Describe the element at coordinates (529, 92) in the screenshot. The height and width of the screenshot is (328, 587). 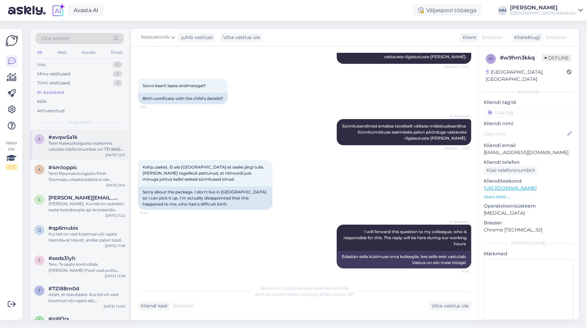
I see `div: Kliendi info` at that location.